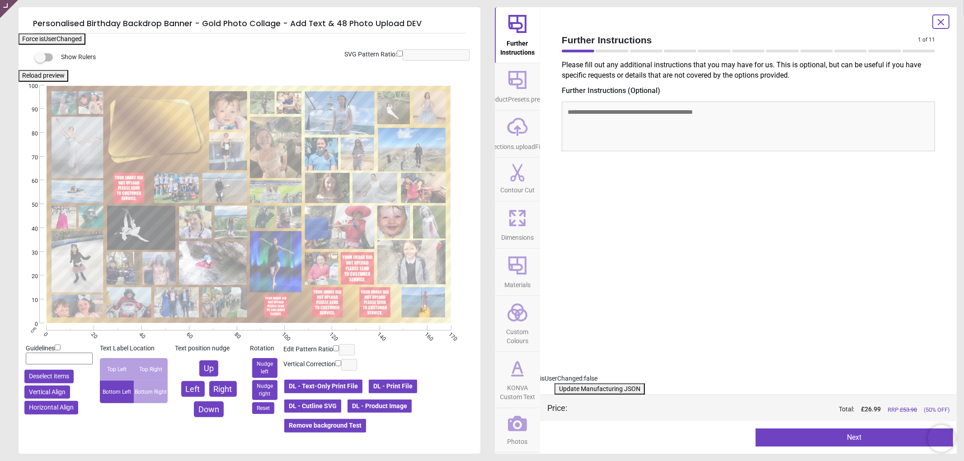 The image size is (964, 461). What do you see at coordinates (902, 410) in the screenshot?
I see `span: RRP` at bounding box center [902, 410].